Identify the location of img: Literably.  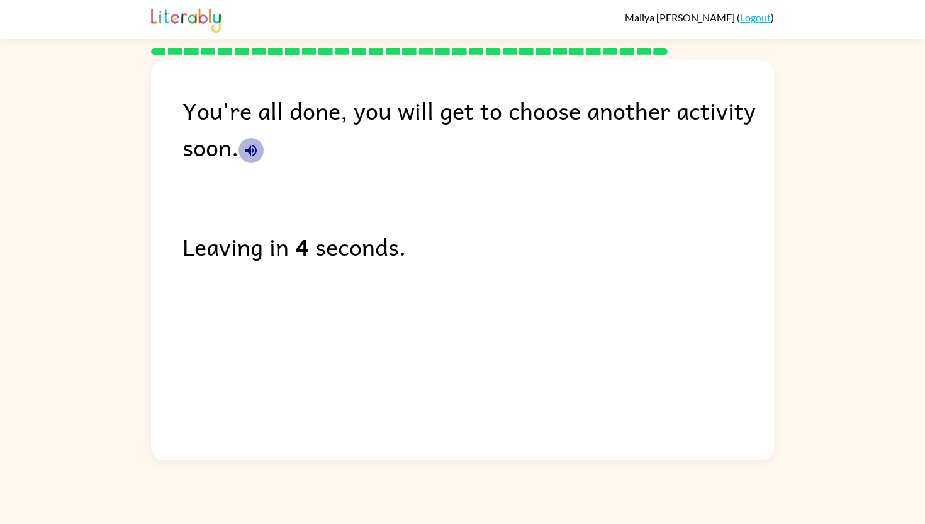
(186, 19).